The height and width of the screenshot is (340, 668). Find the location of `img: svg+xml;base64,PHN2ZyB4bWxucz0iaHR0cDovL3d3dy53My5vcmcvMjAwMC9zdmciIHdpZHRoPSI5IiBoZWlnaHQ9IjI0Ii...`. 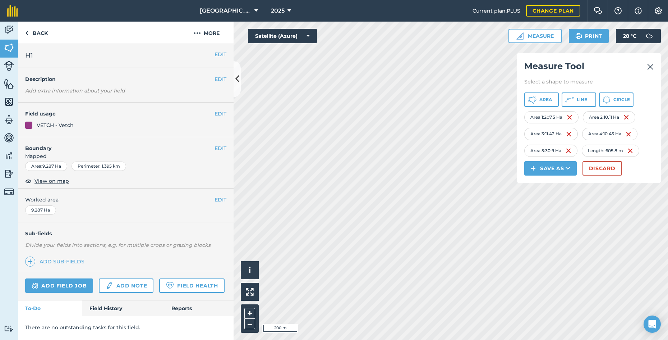

img: svg+xml;base64,PHN2ZyB4bWxucz0iaHR0cDovL3d3dy53My5vcmcvMjAwMC9zdmciIHdpZHRoPSI5IiBoZWlnaHQ9IjI0Ii... is located at coordinates (27, 33).